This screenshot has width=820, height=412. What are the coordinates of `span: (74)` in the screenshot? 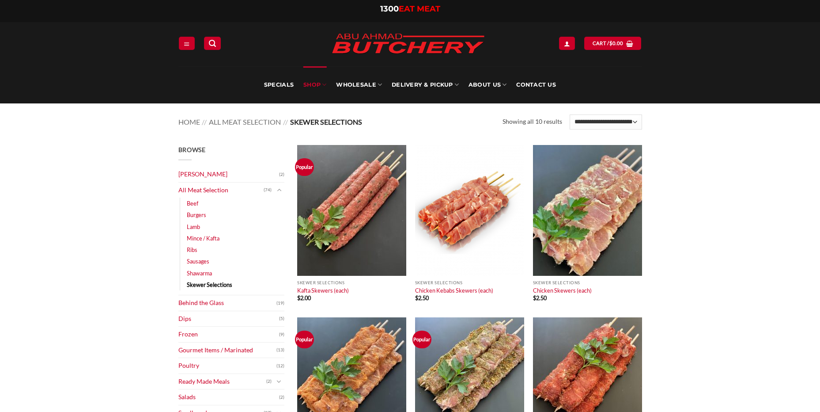 It's located at (268, 190).